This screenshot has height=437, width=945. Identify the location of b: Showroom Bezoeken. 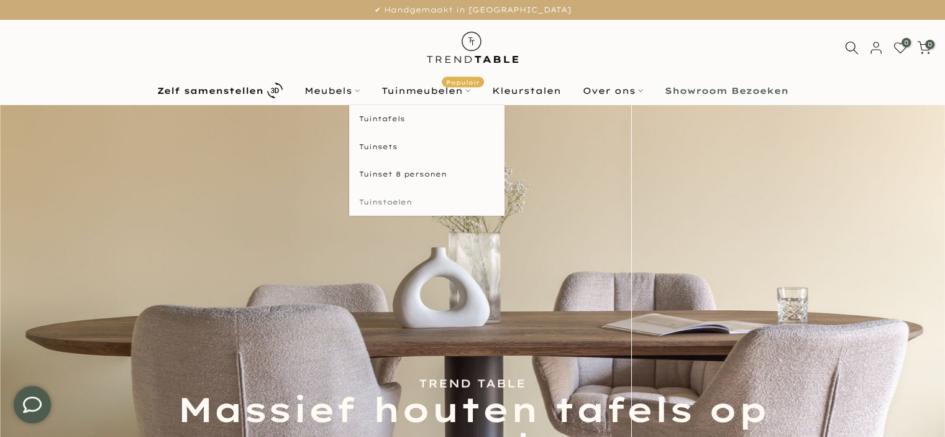
(727, 91).